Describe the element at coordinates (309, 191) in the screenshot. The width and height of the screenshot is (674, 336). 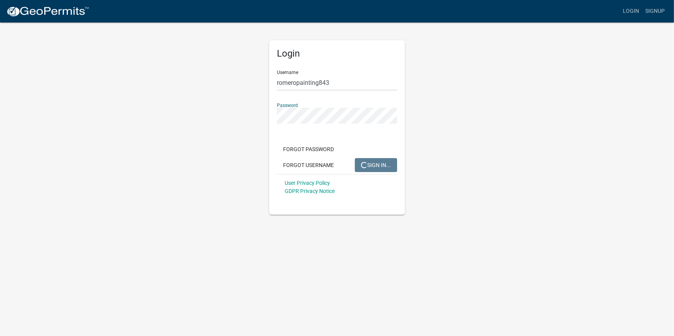
I see `a: GDPR Privacy Notice` at that location.